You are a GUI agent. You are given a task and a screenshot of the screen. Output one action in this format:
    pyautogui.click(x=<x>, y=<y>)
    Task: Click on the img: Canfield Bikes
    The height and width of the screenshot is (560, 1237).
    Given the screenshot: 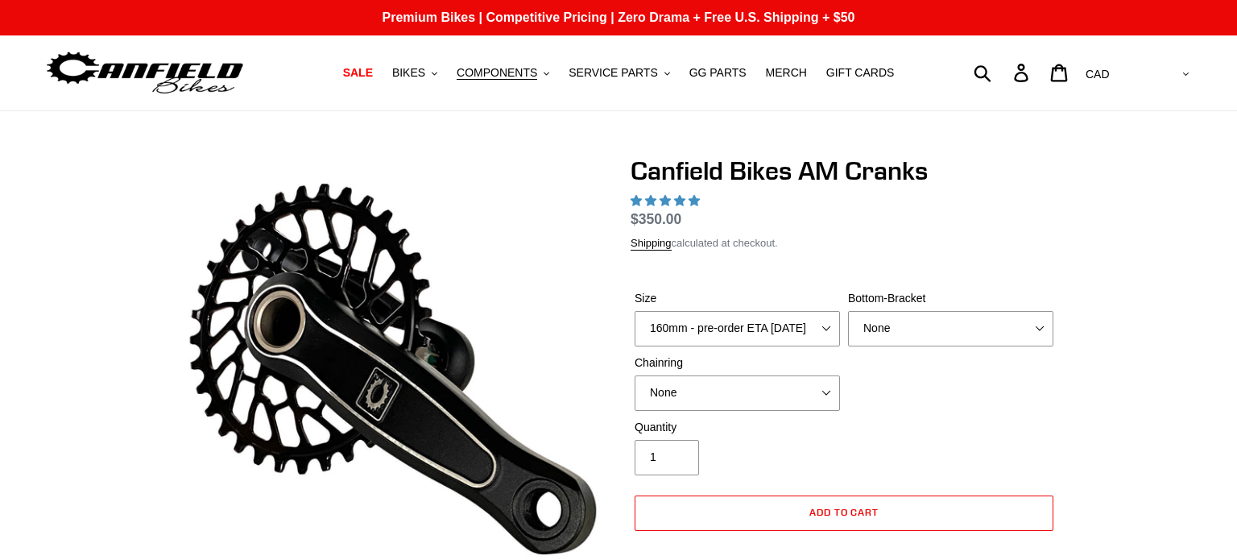 What is the action you would take?
    pyautogui.click(x=145, y=72)
    